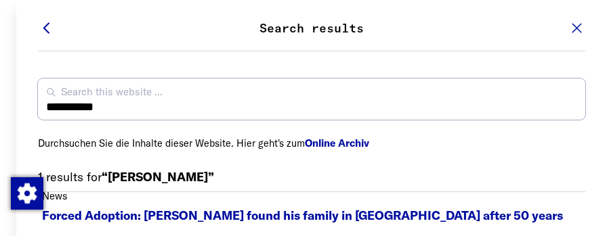  I want to click on p: News, so click(313, 196).